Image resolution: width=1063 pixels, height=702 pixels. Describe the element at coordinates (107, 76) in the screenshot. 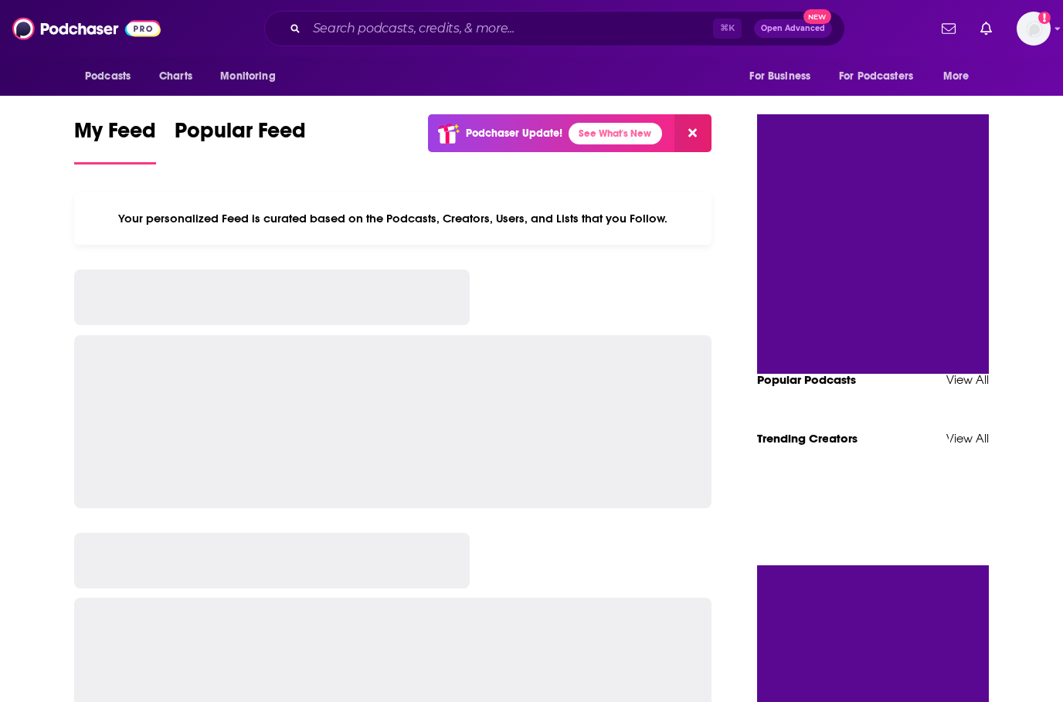

I see `span: Podcasts` at that location.